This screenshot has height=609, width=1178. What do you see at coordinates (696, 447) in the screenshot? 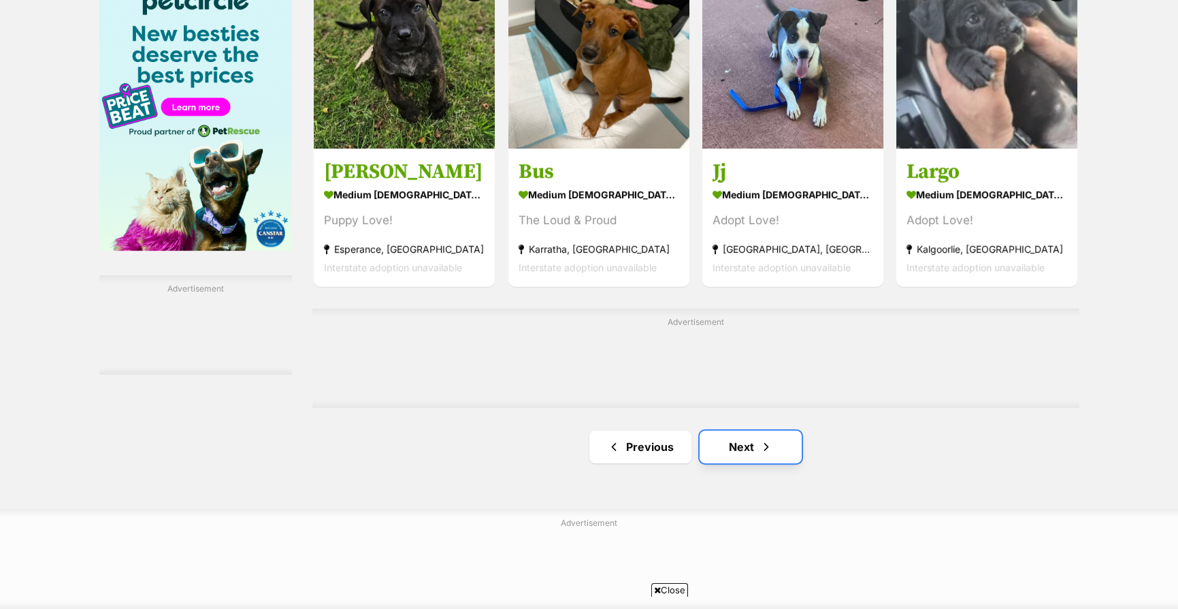
I see `nav: Pagination` at bounding box center [696, 447].